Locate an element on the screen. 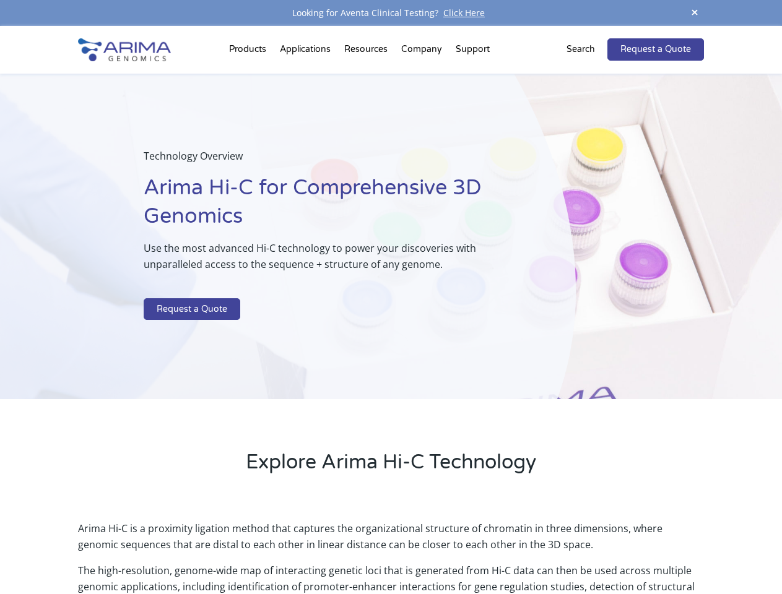  p: Search is located at coordinates (581, 50).